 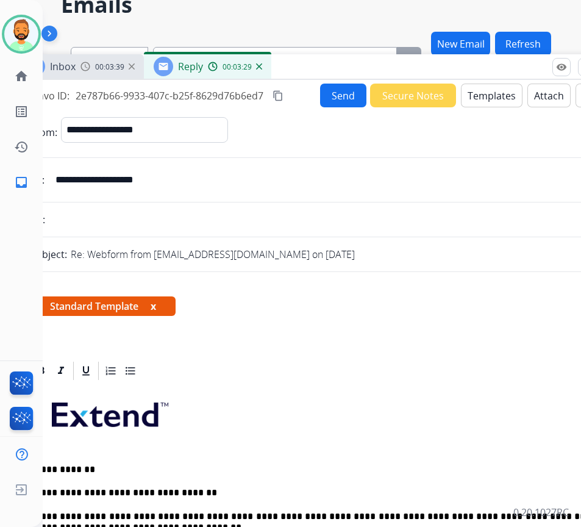 I want to click on div: Underline, so click(x=86, y=371).